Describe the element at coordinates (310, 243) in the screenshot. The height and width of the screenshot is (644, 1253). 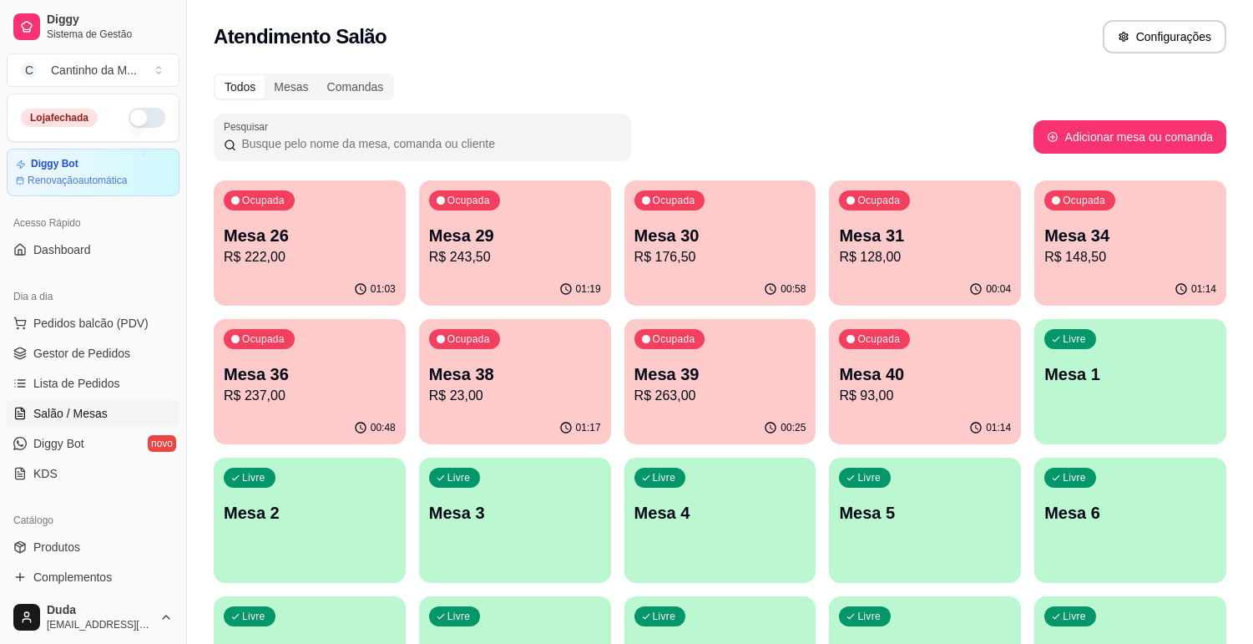
I see `button: OcupadaMesa 26R$ 222,0001:03` at that location.